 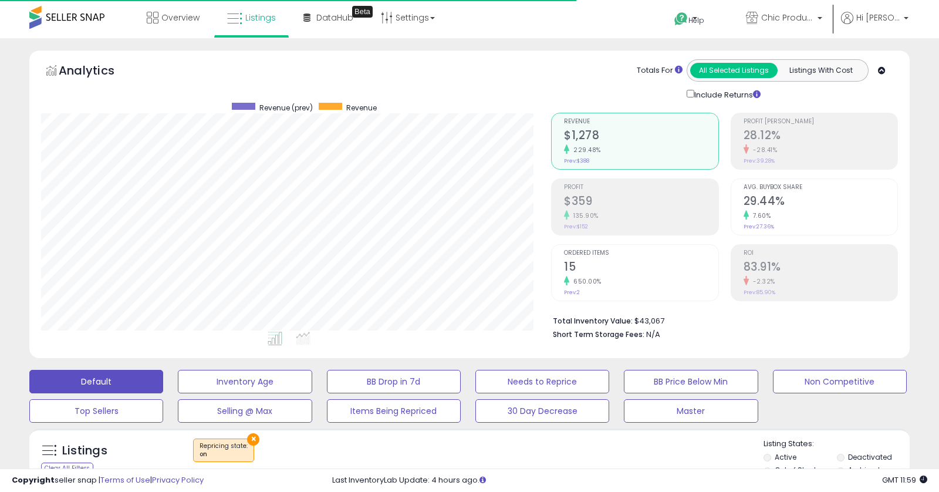 What do you see at coordinates (96, 411) in the screenshot?
I see `button: Top Sellers` at bounding box center [96, 411].